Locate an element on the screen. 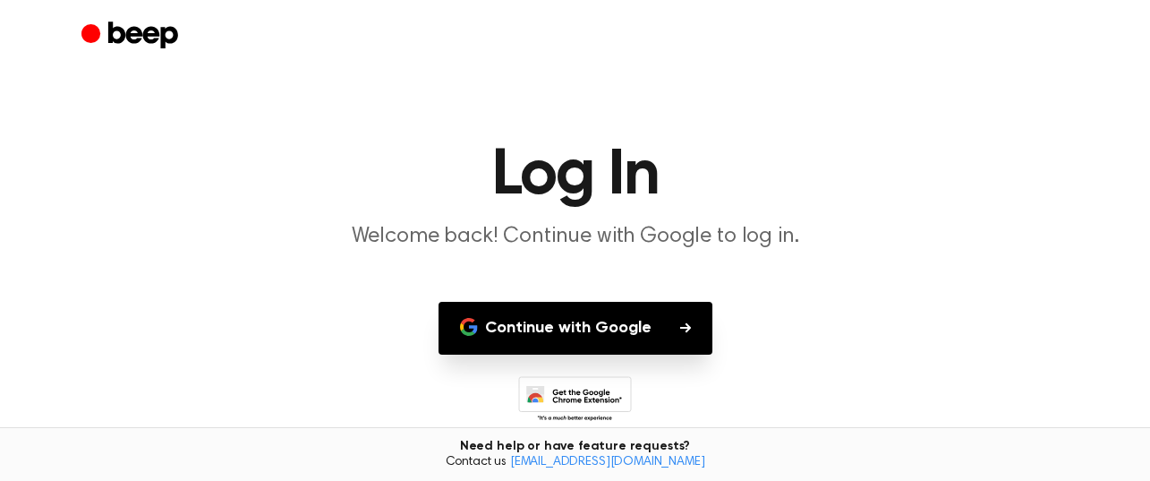  p: Welcome back! Continue with Google to log in. is located at coordinates (576, 236).